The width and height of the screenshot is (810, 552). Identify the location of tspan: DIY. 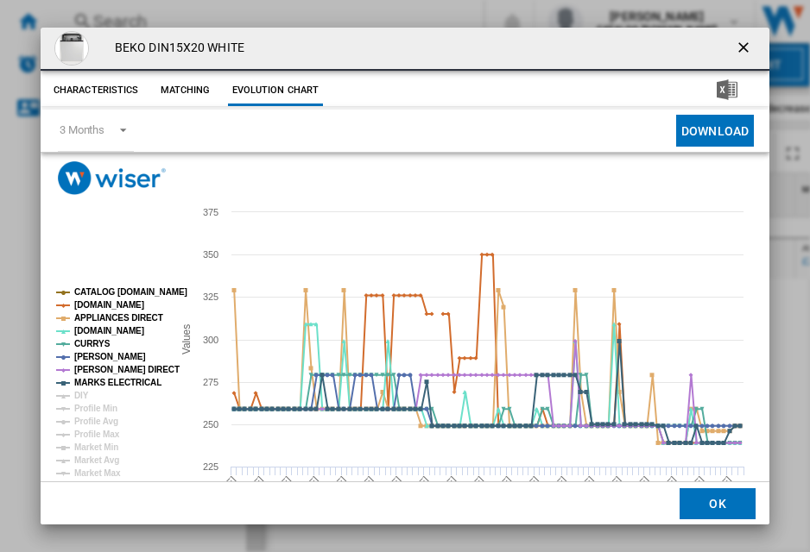
(81, 395).